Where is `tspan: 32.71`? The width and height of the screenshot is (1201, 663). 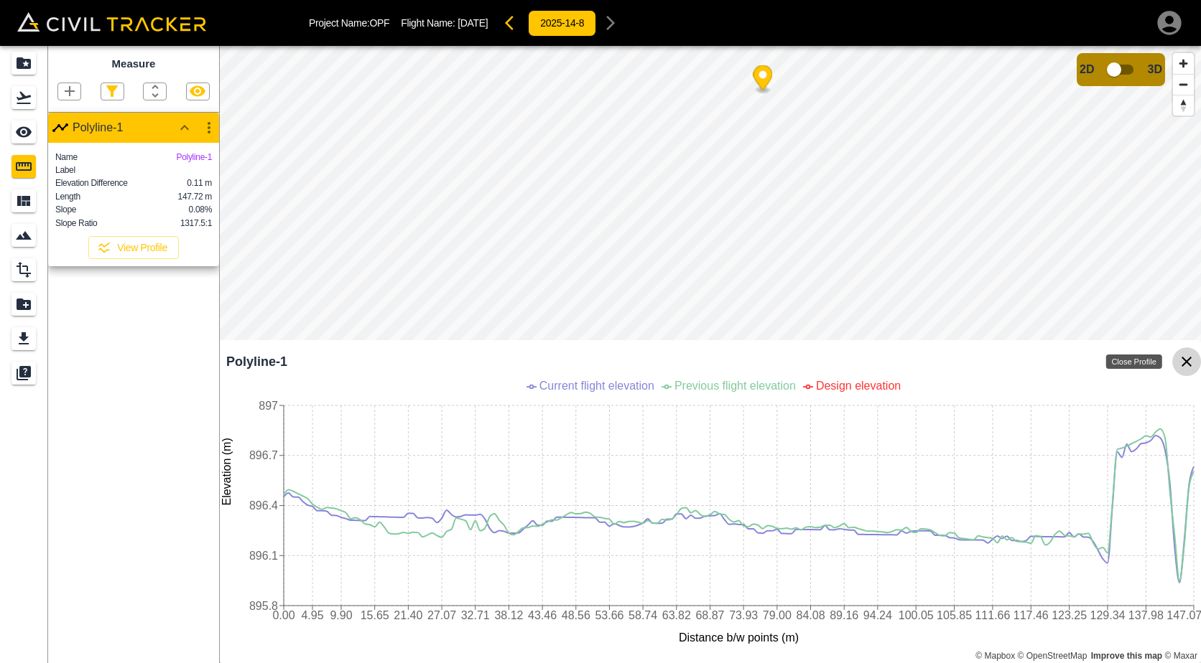 tspan: 32.71 is located at coordinates (475, 615).